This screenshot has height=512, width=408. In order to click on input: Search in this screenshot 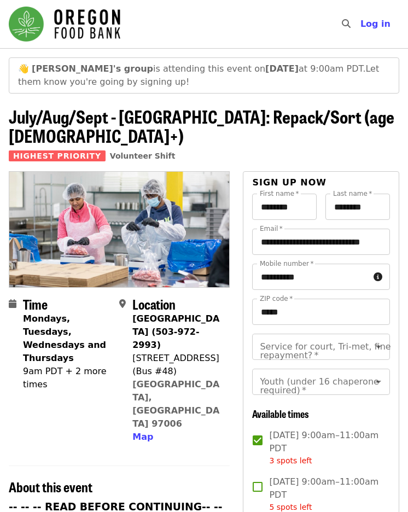, I will do `click(362, 24)`.